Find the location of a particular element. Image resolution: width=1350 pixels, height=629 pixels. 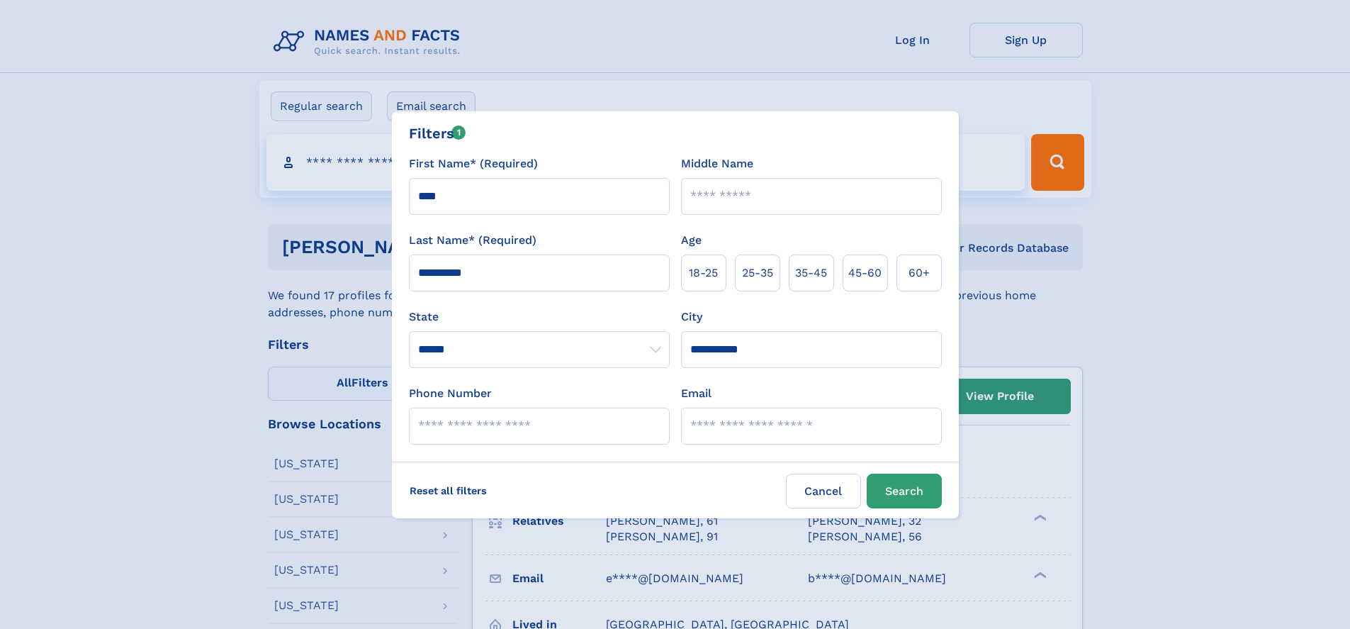

label: Reset all filters is located at coordinates (448, 490).